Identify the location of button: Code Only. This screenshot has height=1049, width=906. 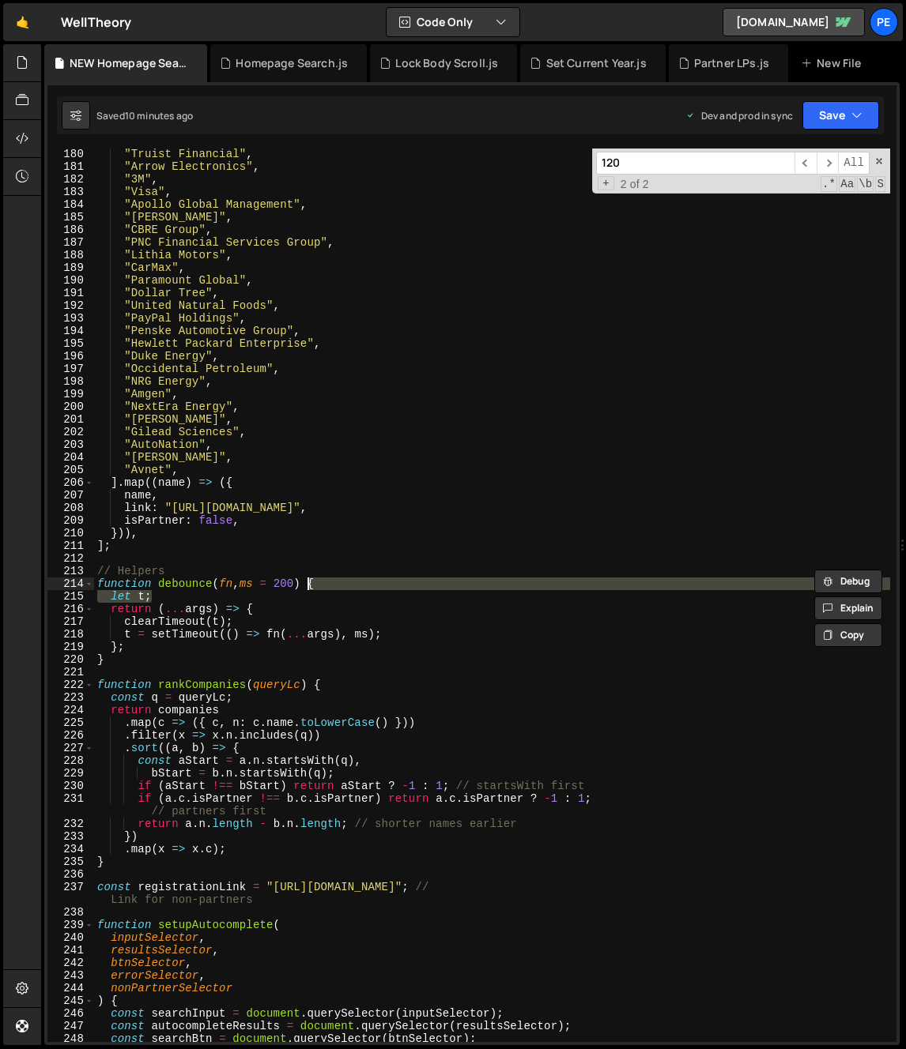
(453, 22).